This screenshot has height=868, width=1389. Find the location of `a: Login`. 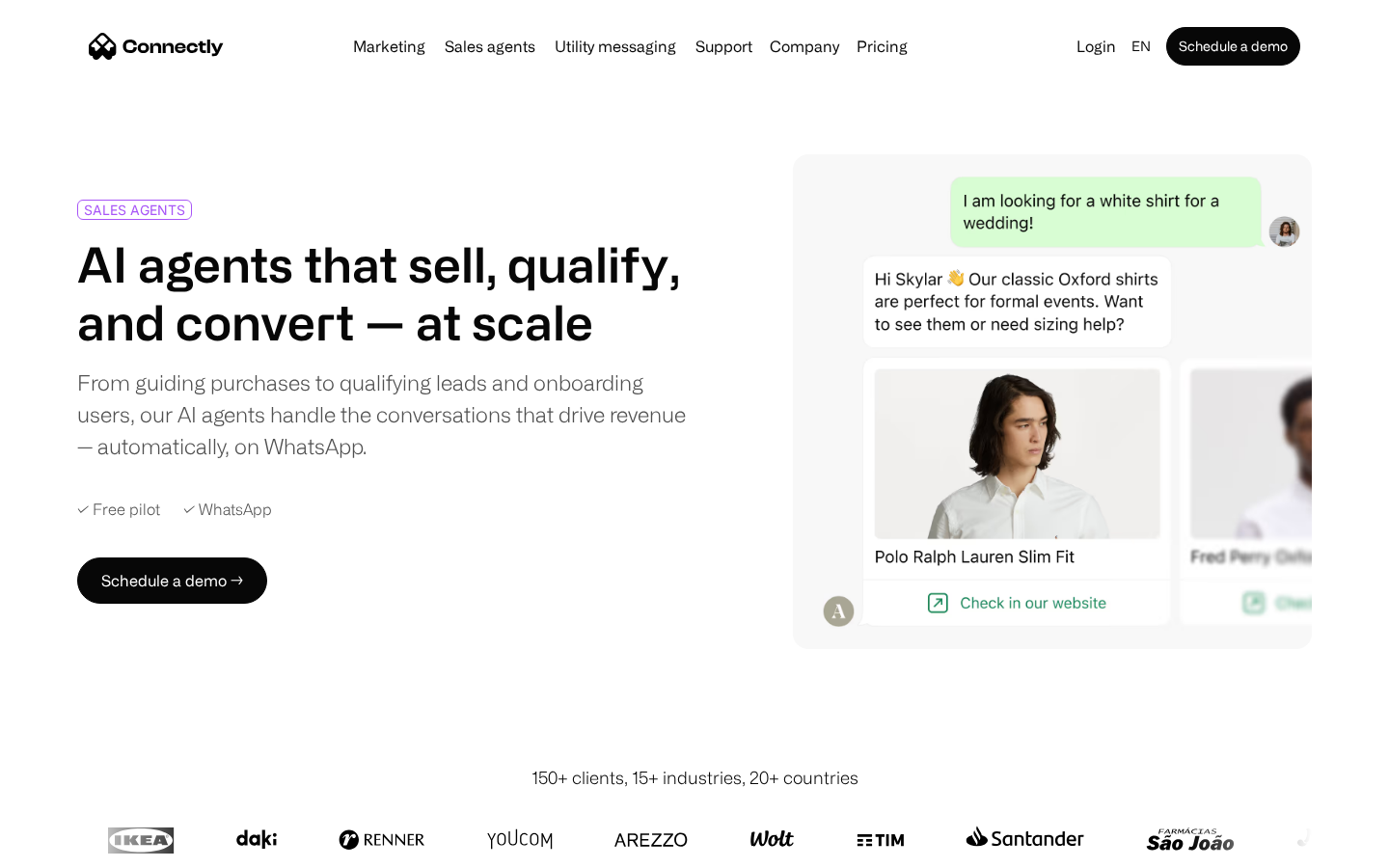

a: Login is located at coordinates (1095, 47).